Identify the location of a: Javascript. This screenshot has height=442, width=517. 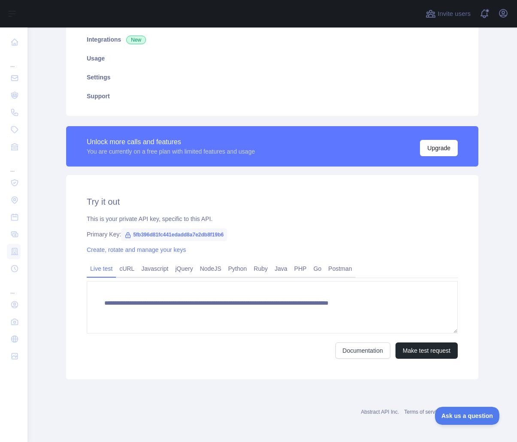
(154, 269).